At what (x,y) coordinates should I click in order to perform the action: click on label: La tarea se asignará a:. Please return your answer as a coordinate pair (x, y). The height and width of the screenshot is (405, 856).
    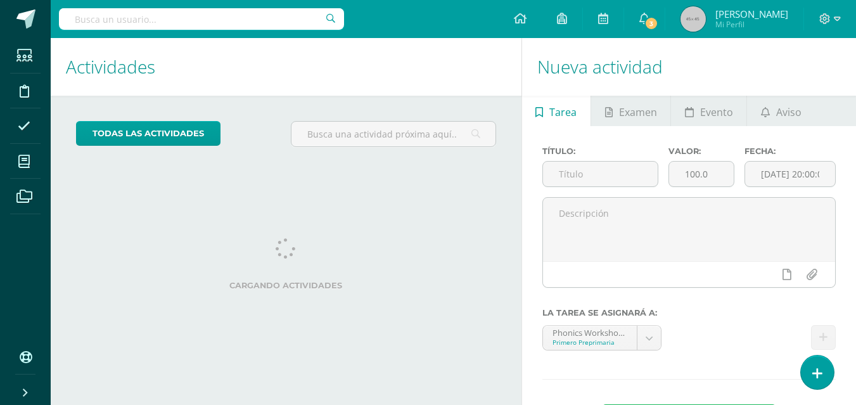
    Looking at the image, I should click on (689, 312).